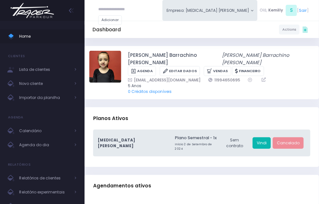 The width and height of the screenshot is (319, 204). Describe the element at coordinates (142, 71) in the screenshot. I see `a: Agenda` at that location.